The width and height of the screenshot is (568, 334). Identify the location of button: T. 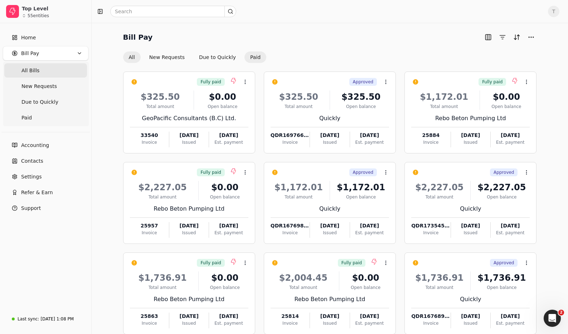
(554, 11).